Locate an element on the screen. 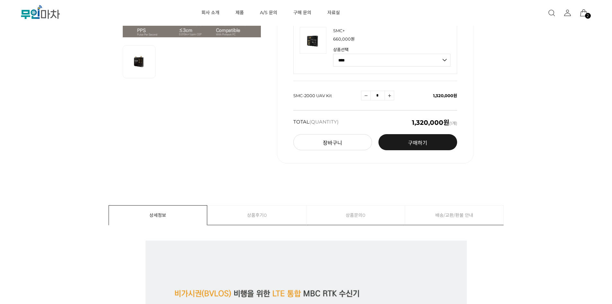 The height and width of the screenshot is (304, 612). a: 상품후기0 is located at coordinates (257, 215).